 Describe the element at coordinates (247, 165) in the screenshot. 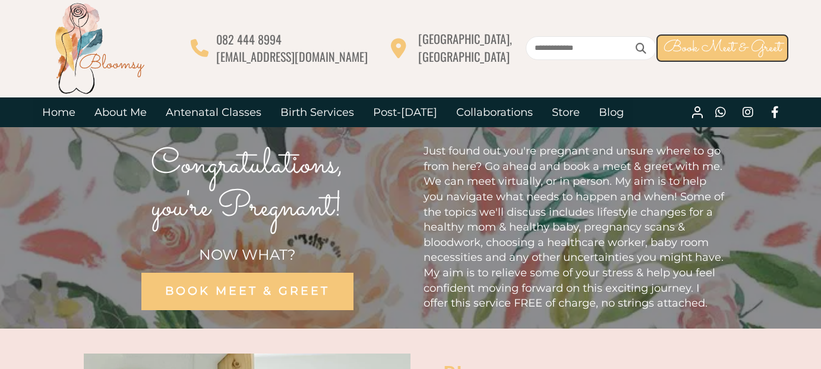

I see `span: Congratulations,` at that location.